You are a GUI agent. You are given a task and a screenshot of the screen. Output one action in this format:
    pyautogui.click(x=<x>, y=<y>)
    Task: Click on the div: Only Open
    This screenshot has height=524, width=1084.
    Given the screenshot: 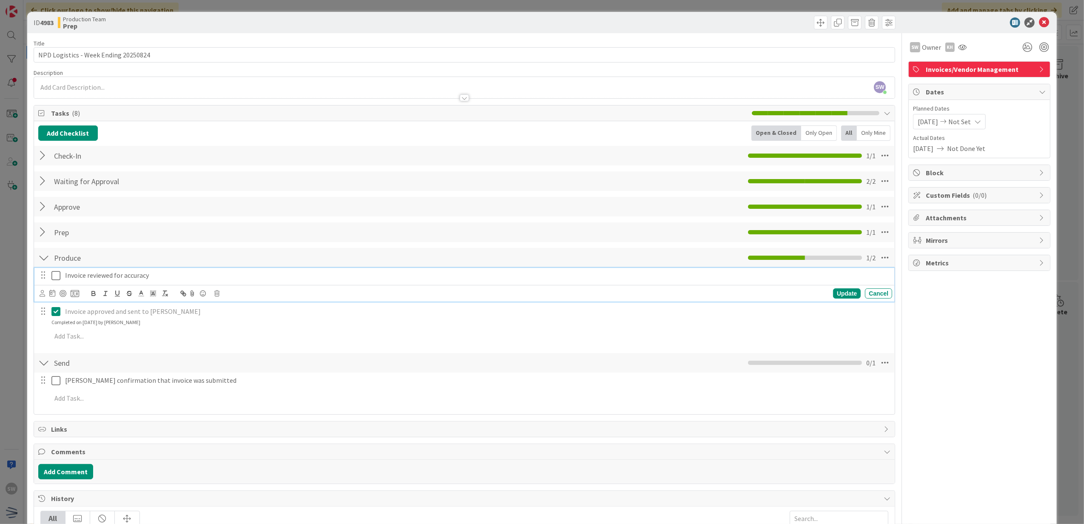 What is the action you would take?
    pyautogui.click(x=819, y=133)
    